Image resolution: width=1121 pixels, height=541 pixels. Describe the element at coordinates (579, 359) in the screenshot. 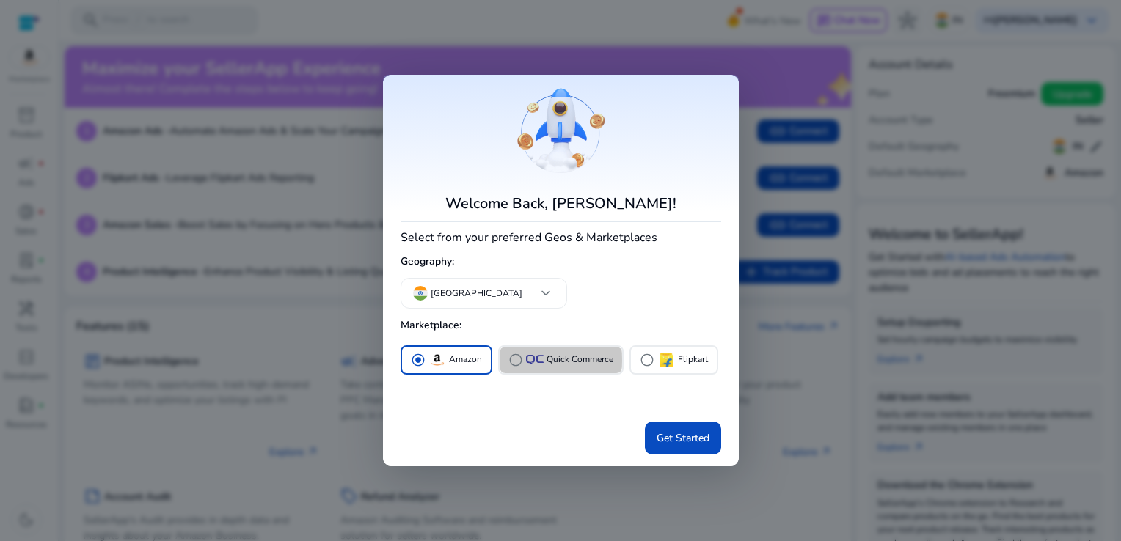

I see `p: Quick Commerce` at that location.